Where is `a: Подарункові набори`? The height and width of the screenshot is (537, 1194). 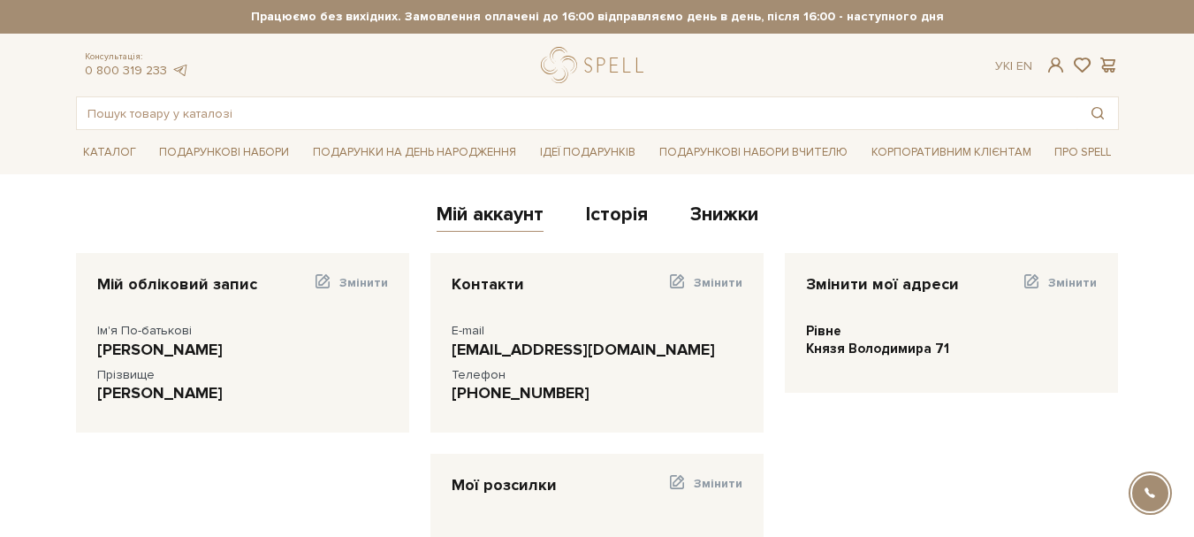 a: Подарункові набори is located at coordinates (224, 152).